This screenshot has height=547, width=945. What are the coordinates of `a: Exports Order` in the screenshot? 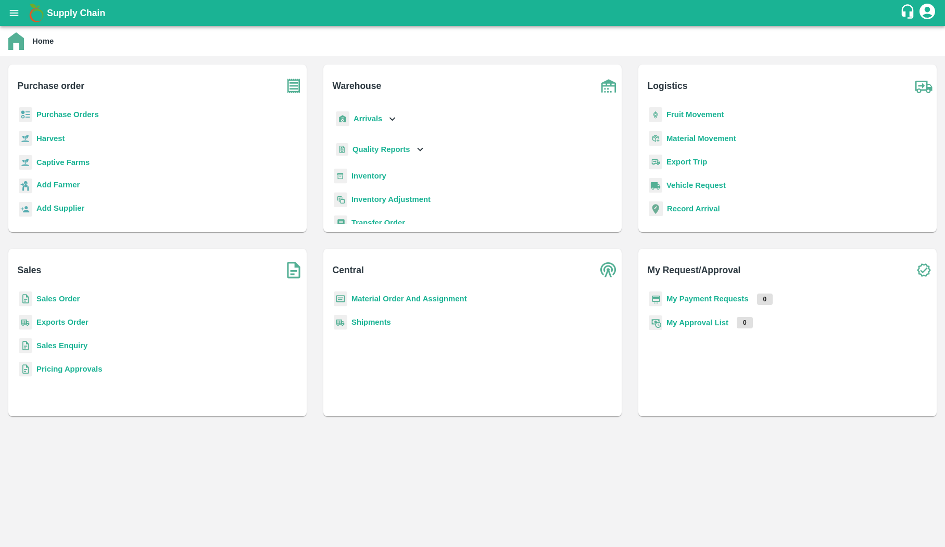 It's located at (63, 322).